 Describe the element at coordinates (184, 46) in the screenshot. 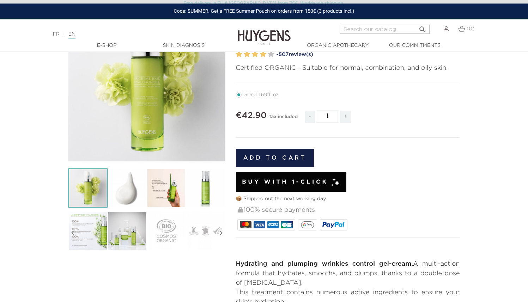

I see `a: Skin Diagnosis` at that location.